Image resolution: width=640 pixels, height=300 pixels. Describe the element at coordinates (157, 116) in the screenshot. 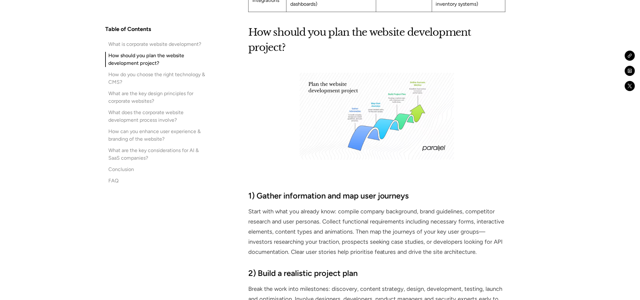

I see `div: What does the corporate website development process involve?` at that location.